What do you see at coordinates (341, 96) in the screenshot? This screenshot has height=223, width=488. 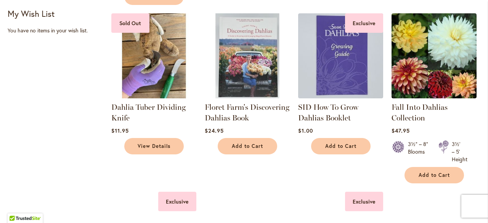 I see `a: Swan Island Dahlias - How to Grow Guide Exclusive` at bounding box center [341, 96].